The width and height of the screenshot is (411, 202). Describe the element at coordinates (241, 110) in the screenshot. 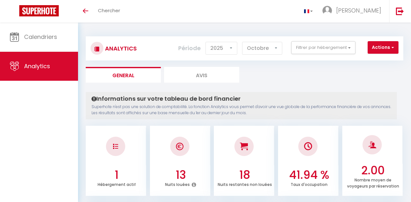

I see `p: Superhote n'est pas une solution de comptabilité. La fonction Analytics vous permet d'avoir une v...` at that location.